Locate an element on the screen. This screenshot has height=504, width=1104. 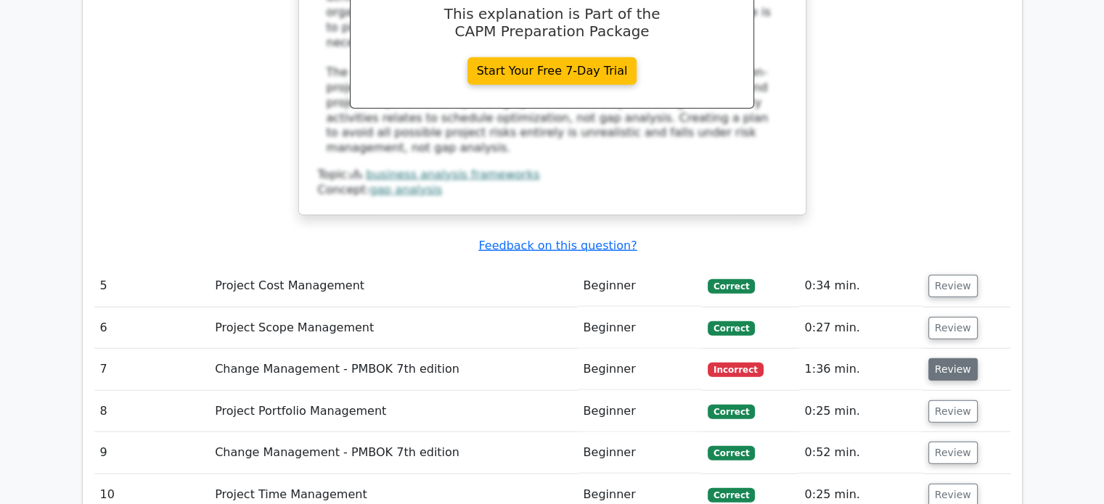
div: Topic: is located at coordinates (552, 175).